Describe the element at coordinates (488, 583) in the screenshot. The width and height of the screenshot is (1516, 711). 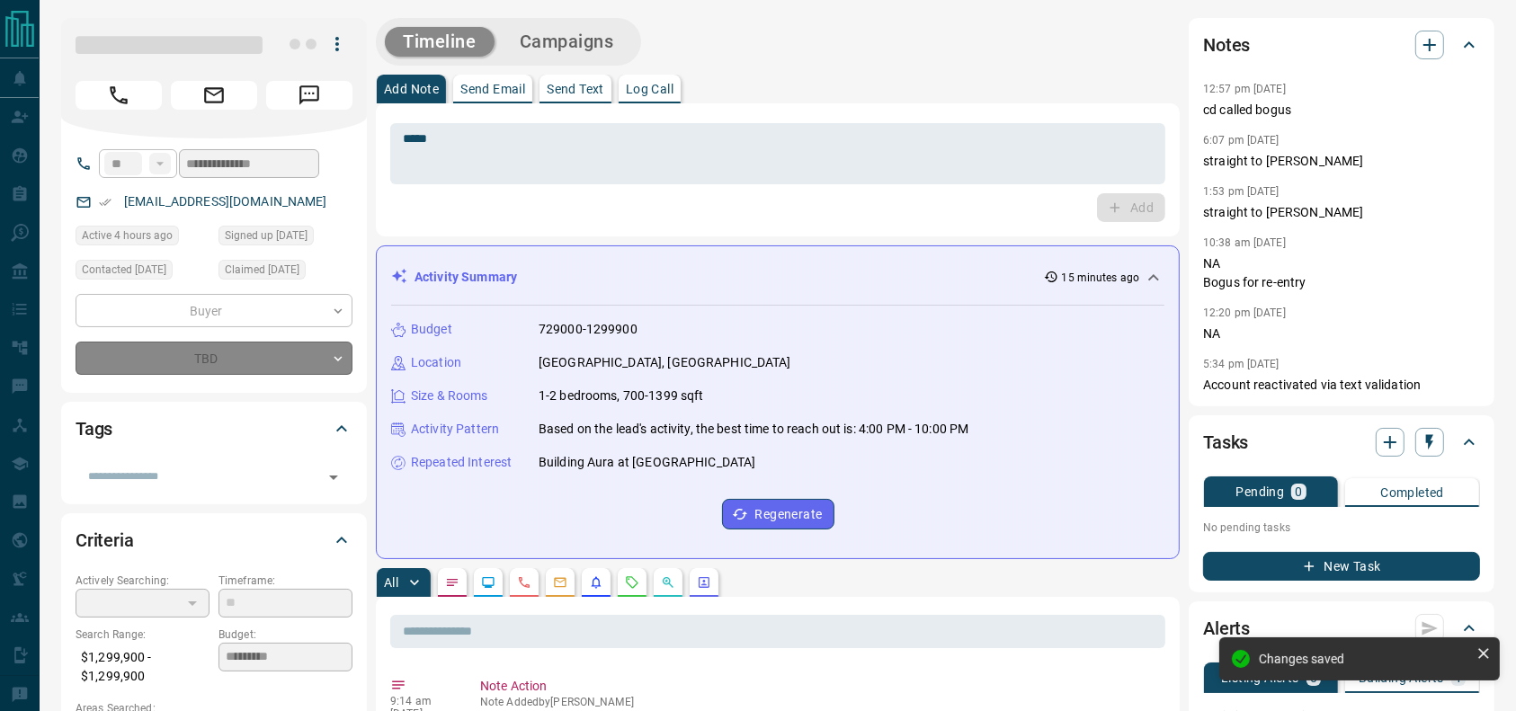
I see `svg: Lead Browsing Activity` at that location.